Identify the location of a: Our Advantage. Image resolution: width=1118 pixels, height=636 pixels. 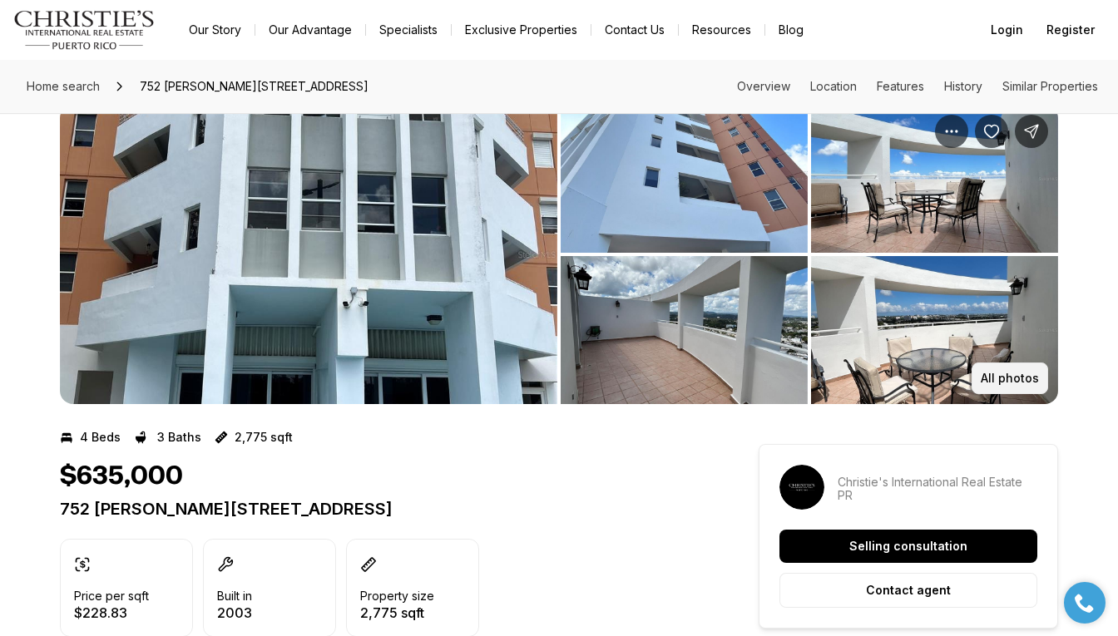
(310, 30).